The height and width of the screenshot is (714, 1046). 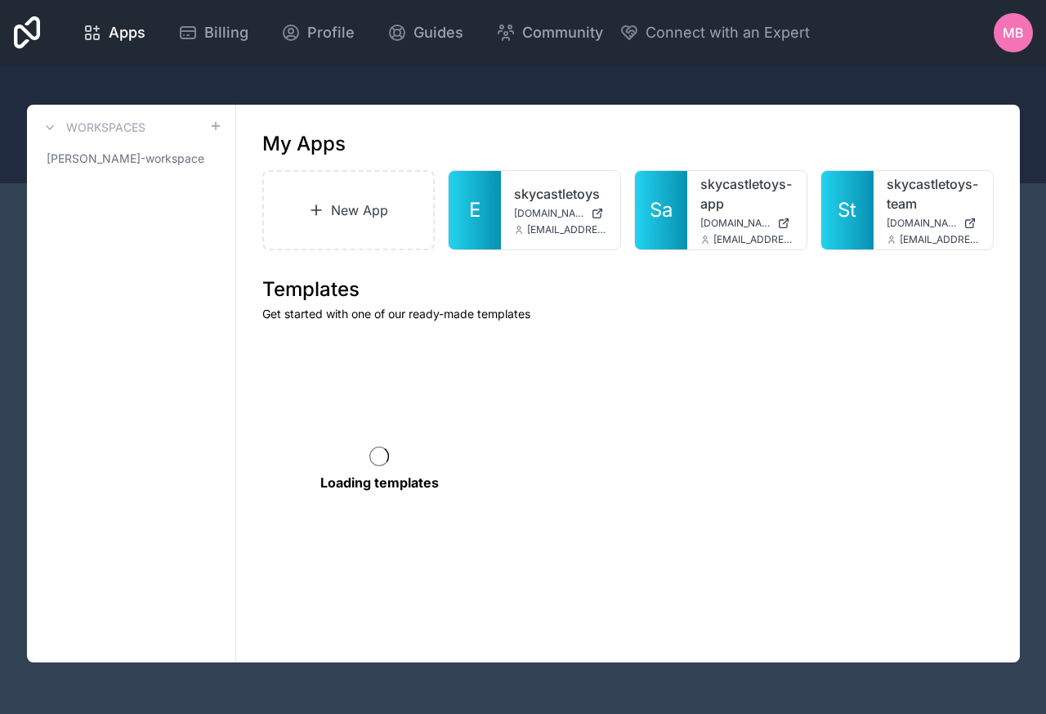 What do you see at coordinates (349, 210) in the screenshot?
I see `a: New App` at bounding box center [349, 210].